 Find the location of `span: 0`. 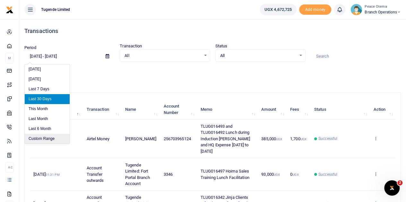

span: 0 is located at coordinates (294, 174).